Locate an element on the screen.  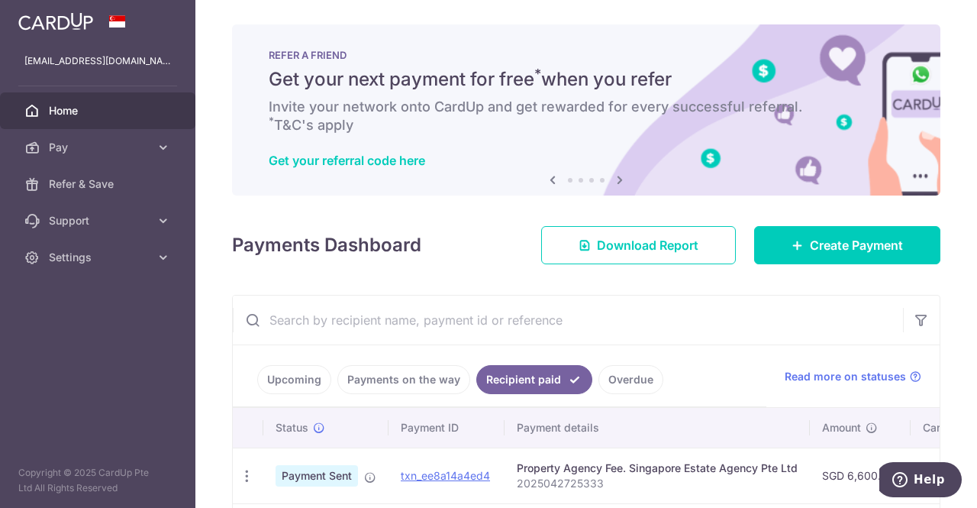
span: Refer & Save is located at coordinates (99, 184).